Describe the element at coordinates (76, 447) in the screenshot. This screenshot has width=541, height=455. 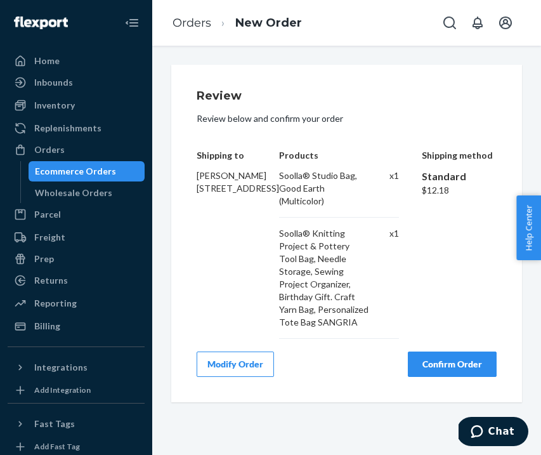
I see `a: Add Fast Tag` at that location.